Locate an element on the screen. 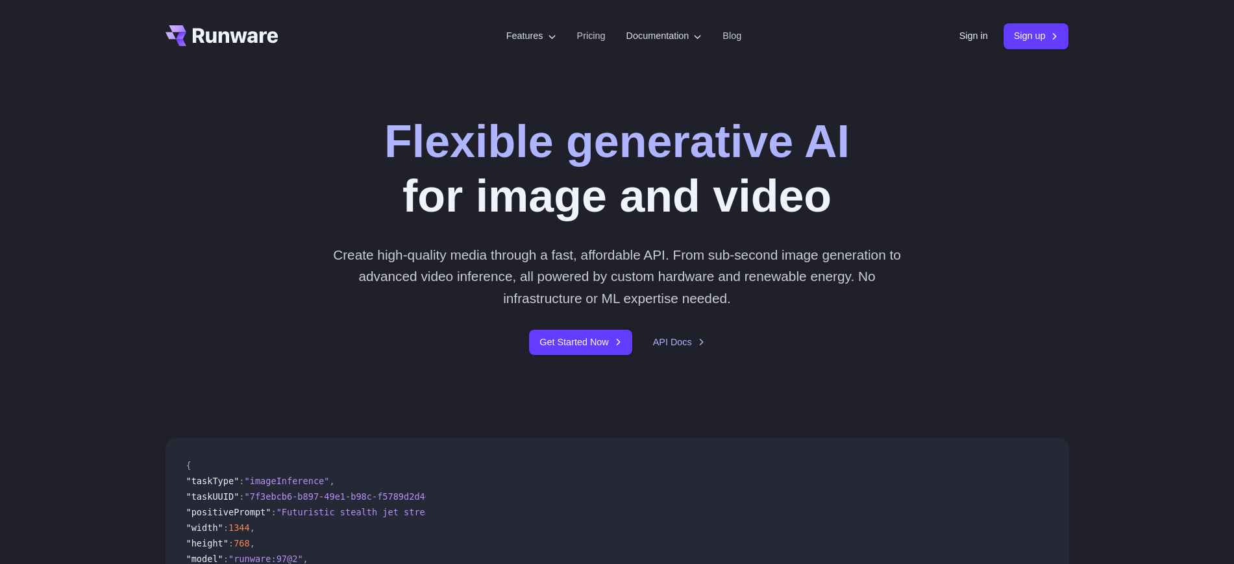 The height and width of the screenshot is (564, 1234). a: Blog is located at coordinates (731, 36).